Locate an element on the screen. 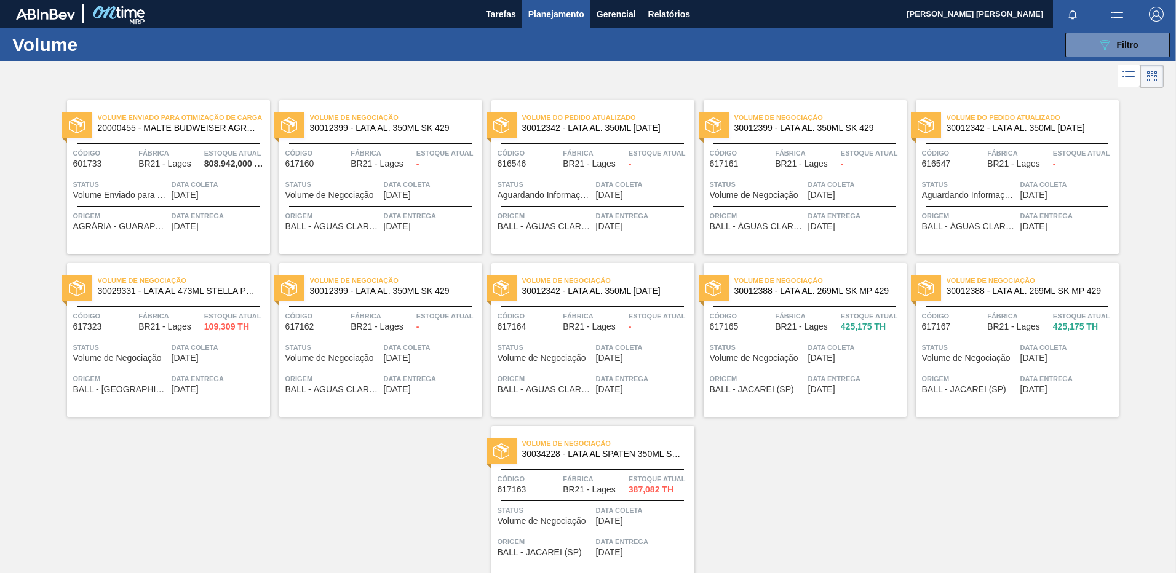 The height and width of the screenshot is (573, 1176). span: Volume Enviado Para Otimização de Carga is located at coordinates (184, 118).